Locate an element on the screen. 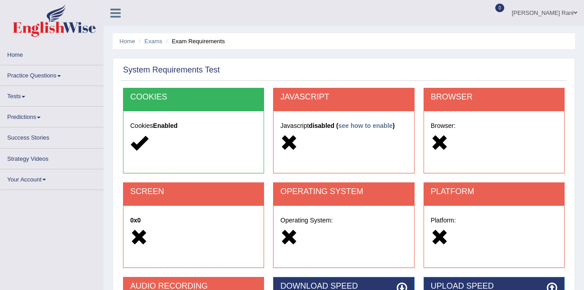  span: 0 is located at coordinates (499, 8).